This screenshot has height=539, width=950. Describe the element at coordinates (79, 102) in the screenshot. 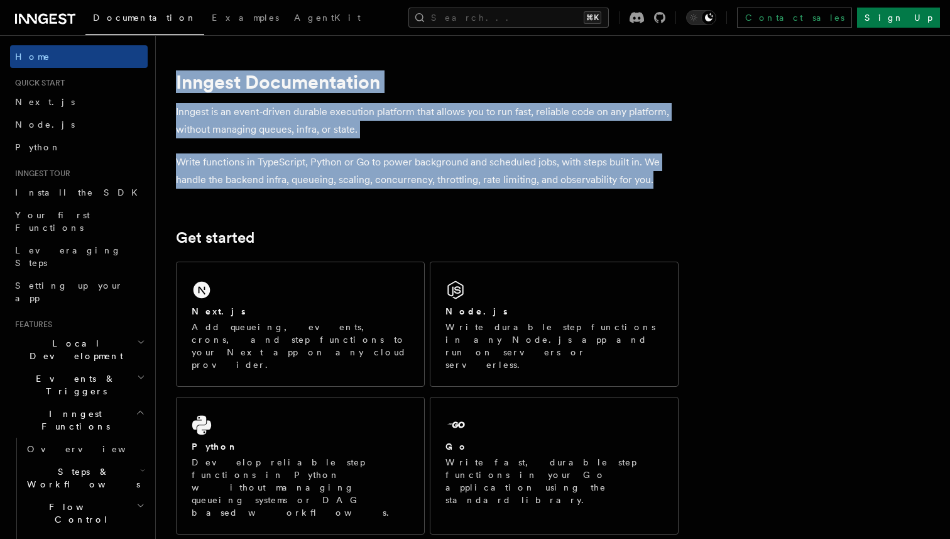

I see `a: Next.js` at that location.